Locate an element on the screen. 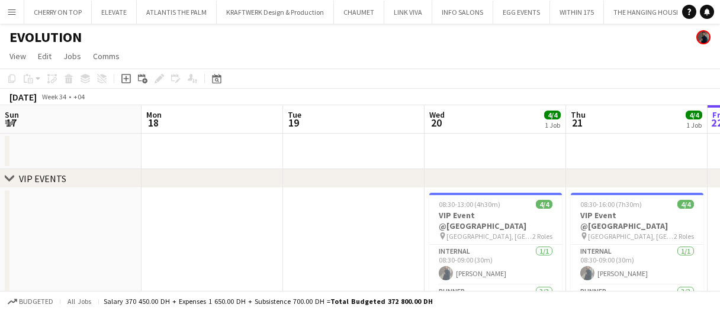  button: INFO SALONS is located at coordinates (462, 12).